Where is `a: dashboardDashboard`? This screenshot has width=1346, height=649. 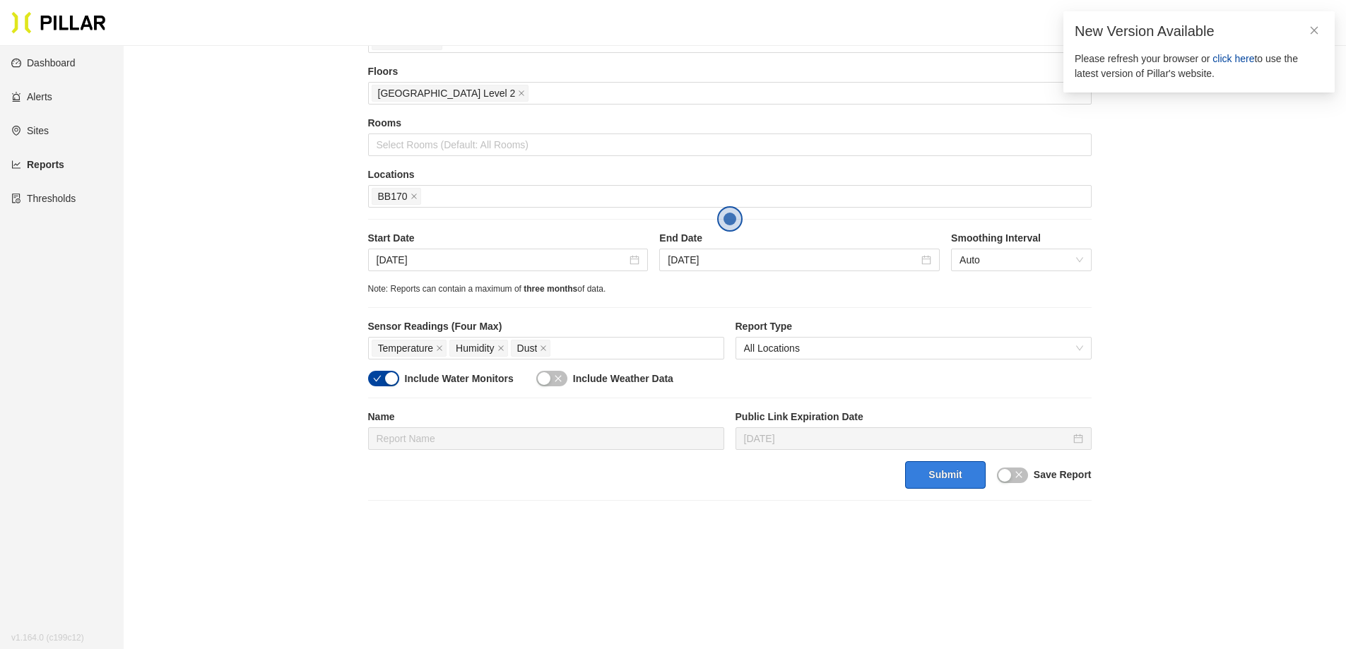
a: dashboardDashboard is located at coordinates (43, 63).